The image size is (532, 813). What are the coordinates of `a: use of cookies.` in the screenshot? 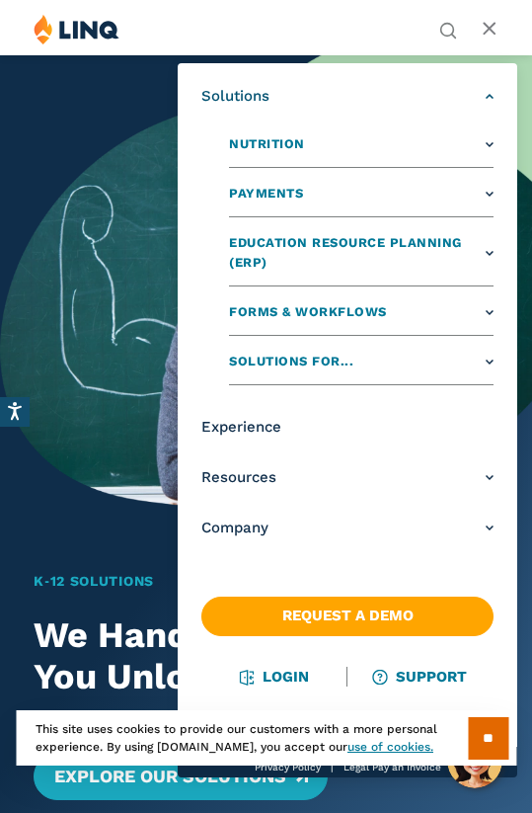 It's located at (390, 747).